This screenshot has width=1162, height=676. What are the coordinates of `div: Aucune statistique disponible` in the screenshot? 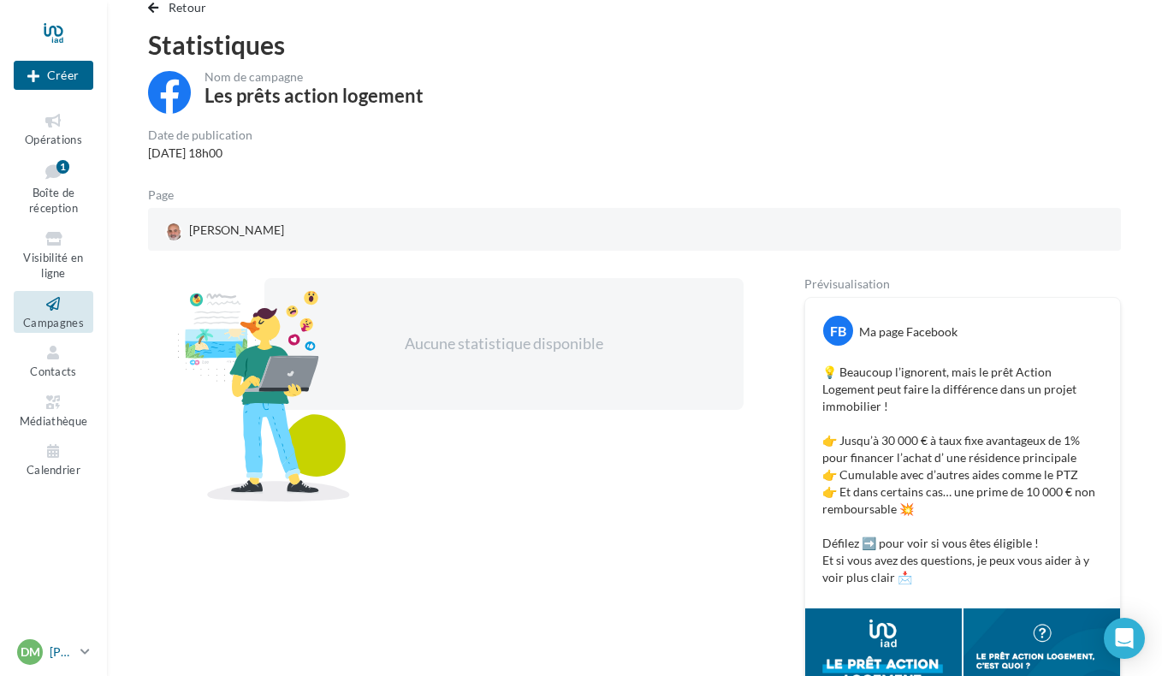 It's located at (504, 344).